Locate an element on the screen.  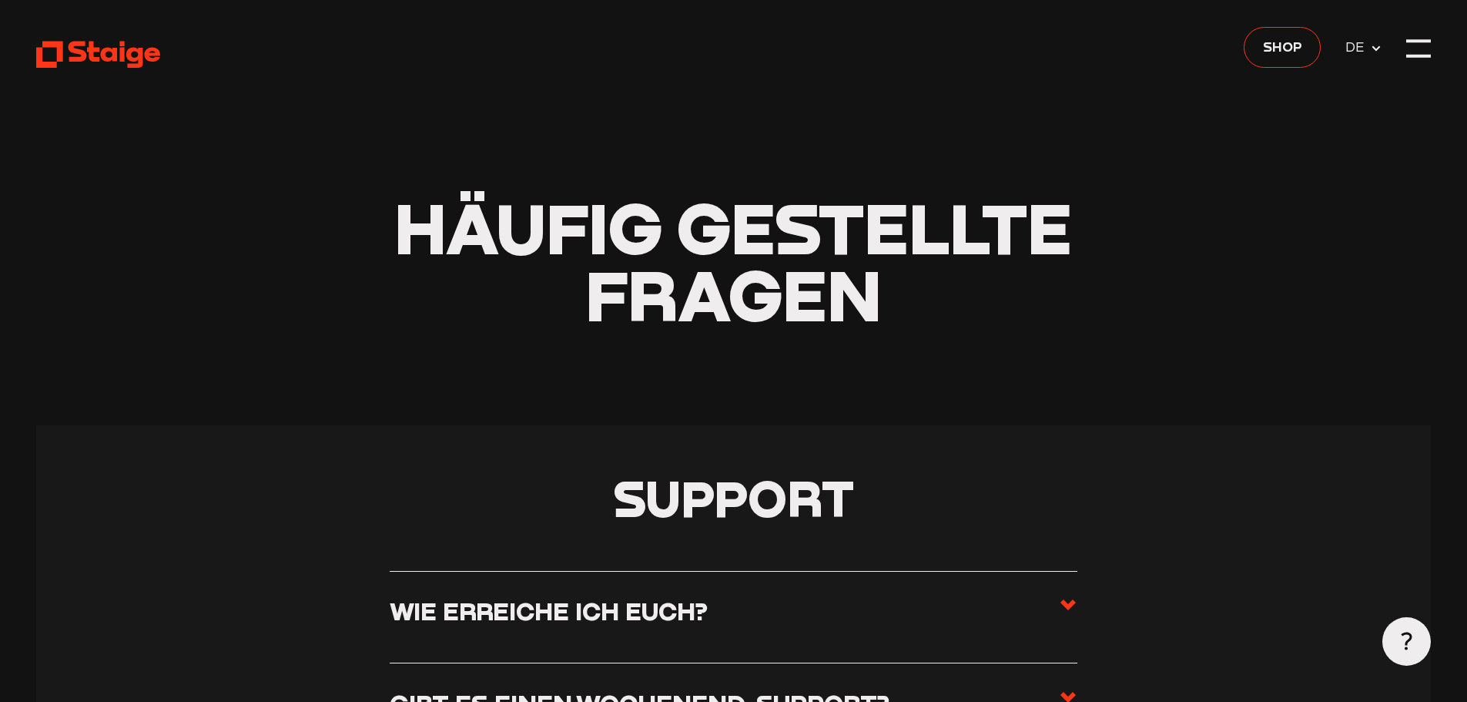
a: Shop is located at coordinates (1283, 47).